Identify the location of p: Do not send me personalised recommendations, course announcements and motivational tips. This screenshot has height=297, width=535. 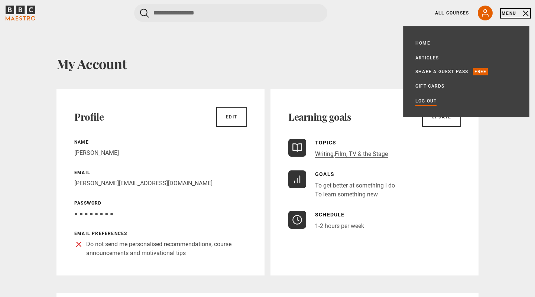
(166, 249).